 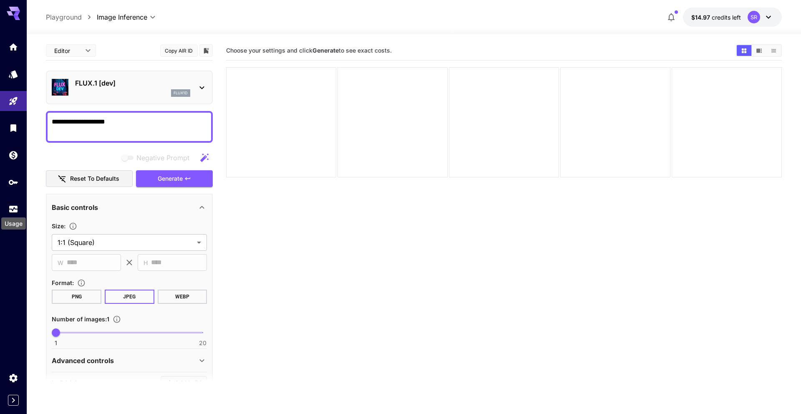 What do you see at coordinates (758, 50) in the screenshot?
I see `button: Show images in video view` at bounding box center [758, 50].